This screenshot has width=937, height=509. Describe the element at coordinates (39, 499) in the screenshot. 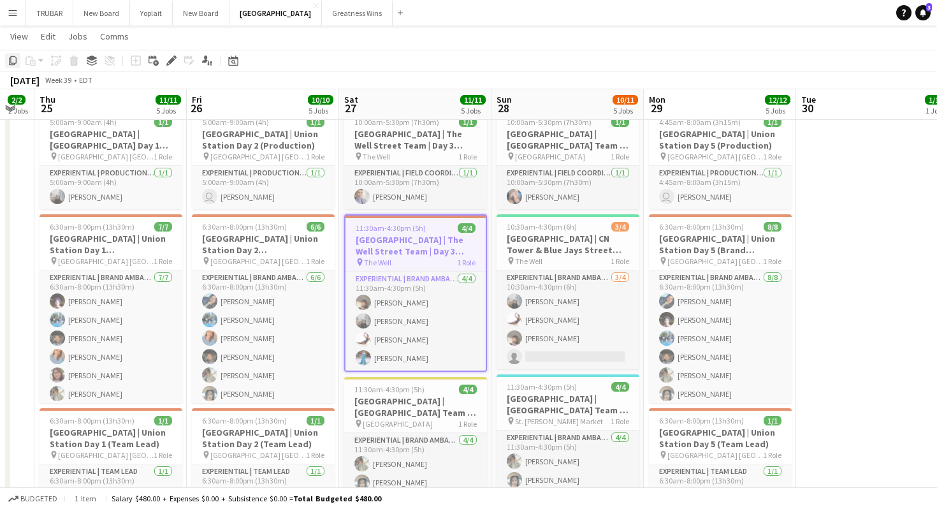

I see `span: Budgeted` at that location.